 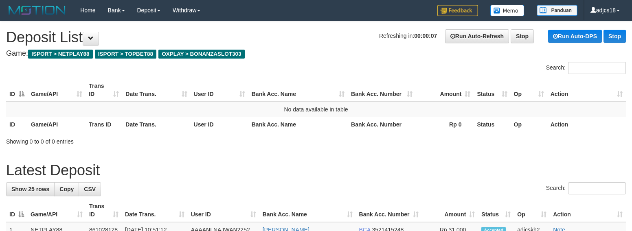 I want to click on img: Button%20Memo.svg, so click(x=507, y=11).